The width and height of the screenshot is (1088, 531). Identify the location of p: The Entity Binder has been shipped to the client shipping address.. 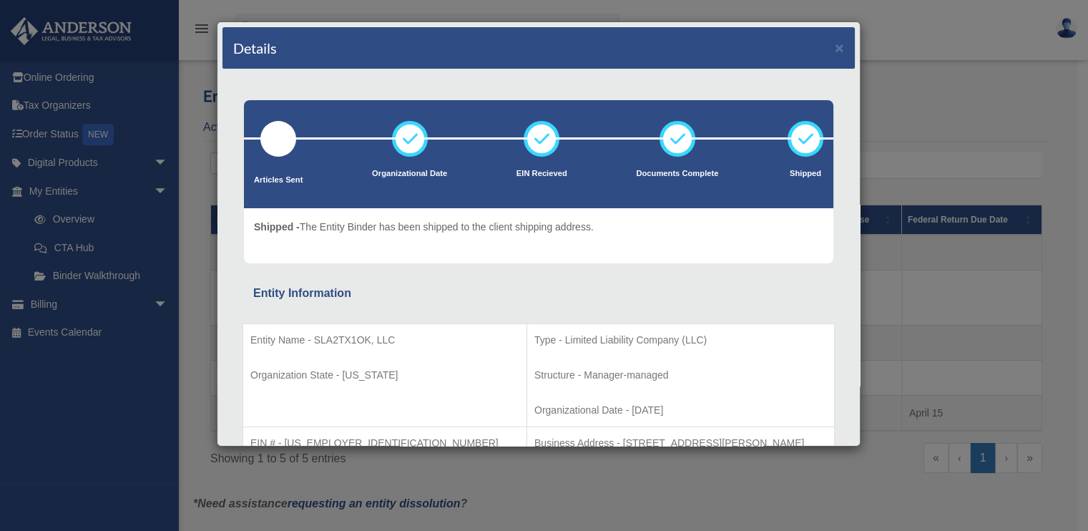
(424, 227).